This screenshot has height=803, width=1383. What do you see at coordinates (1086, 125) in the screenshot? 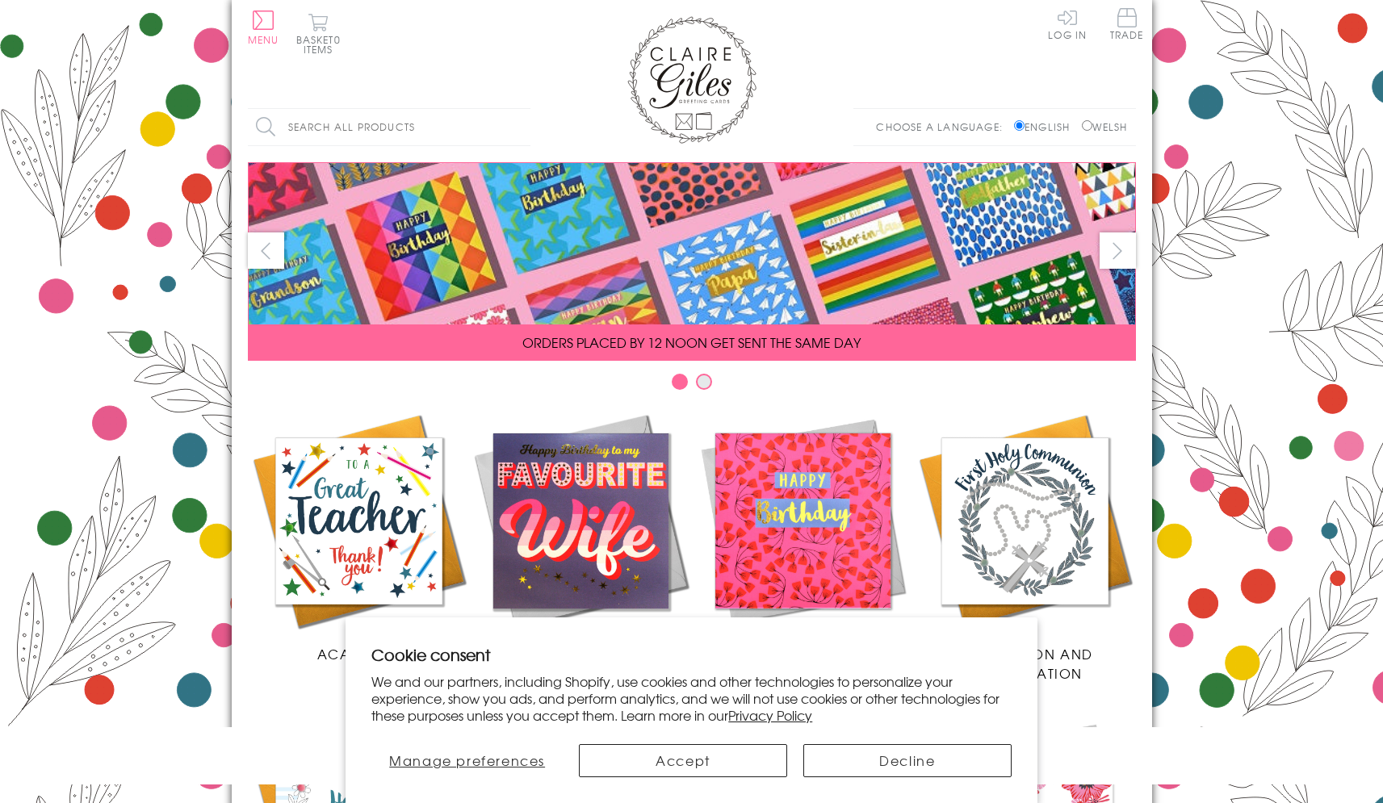
I see `input: Welsh` at bounding box center [1086, 125].